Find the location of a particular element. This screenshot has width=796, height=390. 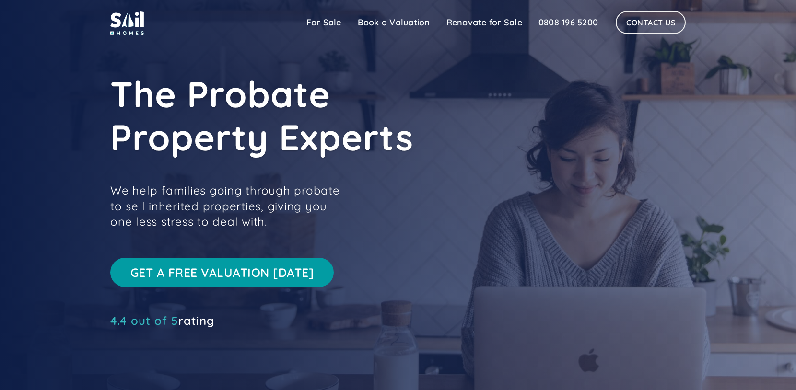

h1: The Probate Property Experts is located at coordinates (326, 116).